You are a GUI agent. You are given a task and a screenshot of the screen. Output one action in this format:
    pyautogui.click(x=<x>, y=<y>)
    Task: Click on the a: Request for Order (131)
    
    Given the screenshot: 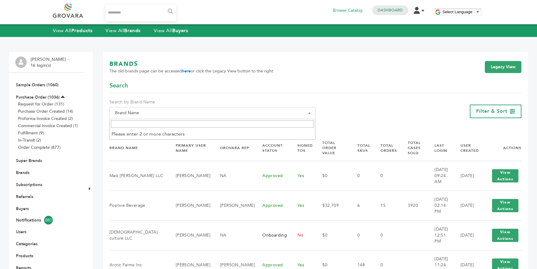 What is the action you would take?
    pyautogui.click(x=41, y=104)
    